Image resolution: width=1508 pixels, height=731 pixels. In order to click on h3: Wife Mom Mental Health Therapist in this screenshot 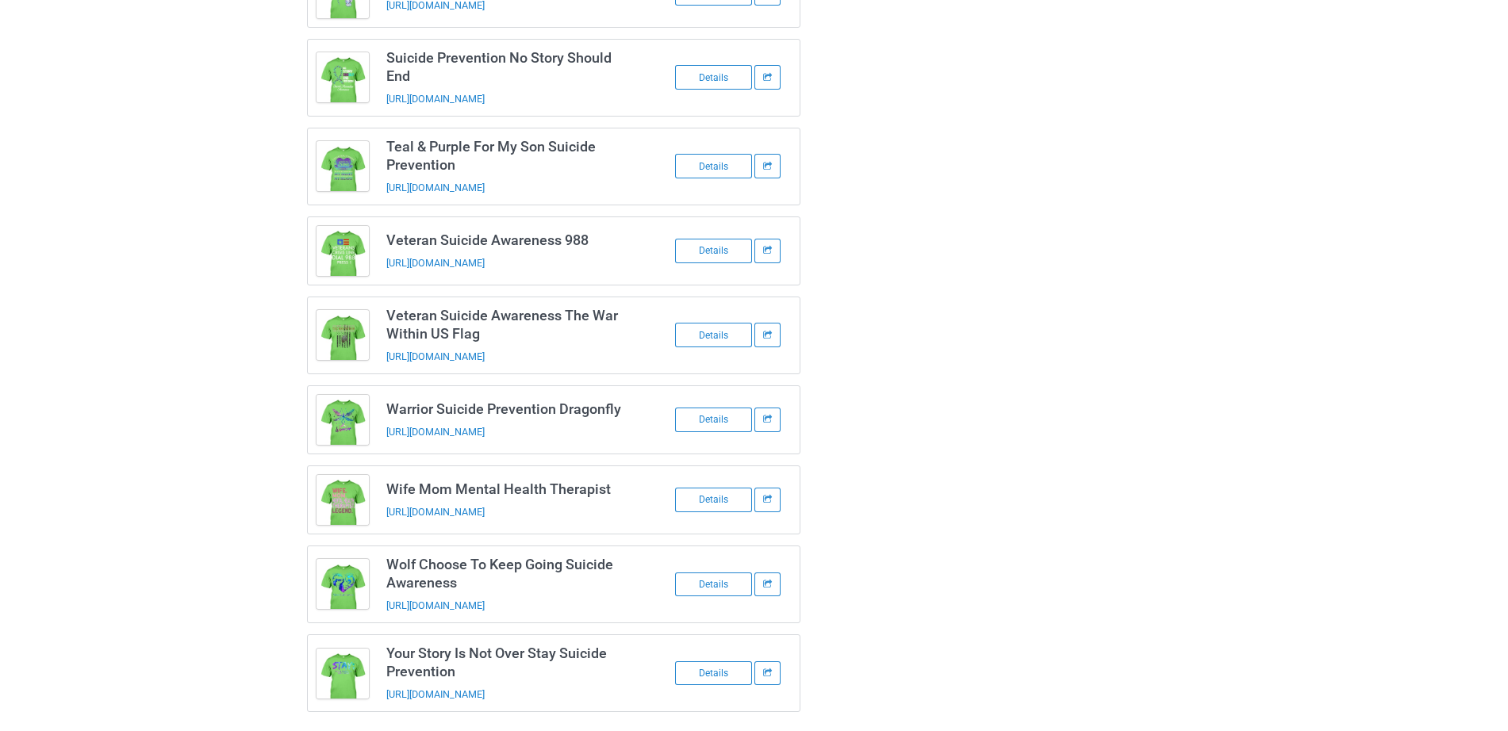, I will do `click(511, 488)`.